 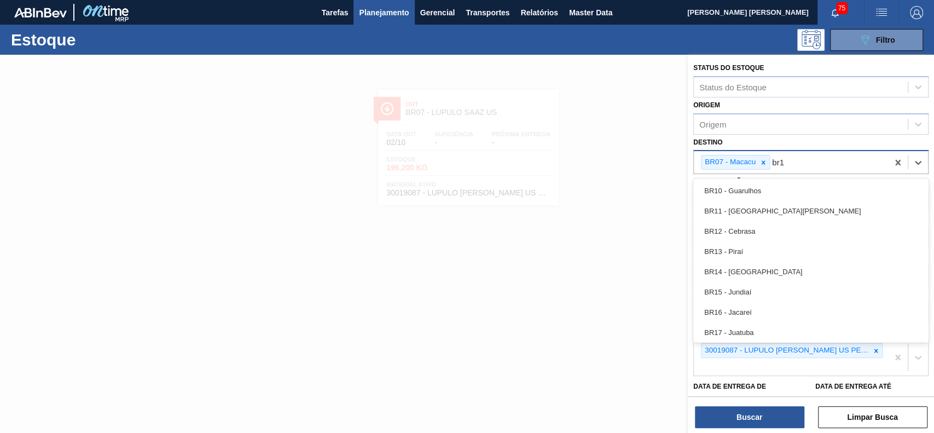 I want to click on img: userActions, so click(x=882, y=13).